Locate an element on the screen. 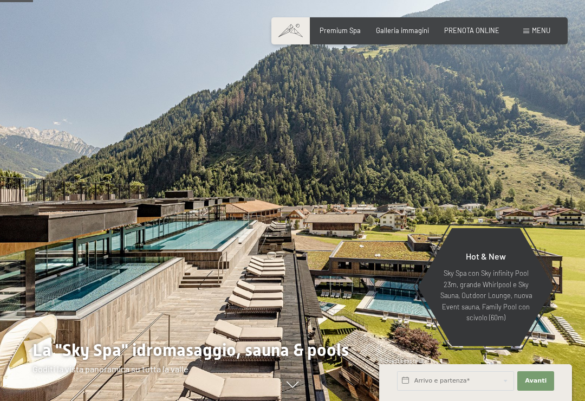  button: Avanti is located at coordinates (536, 381).